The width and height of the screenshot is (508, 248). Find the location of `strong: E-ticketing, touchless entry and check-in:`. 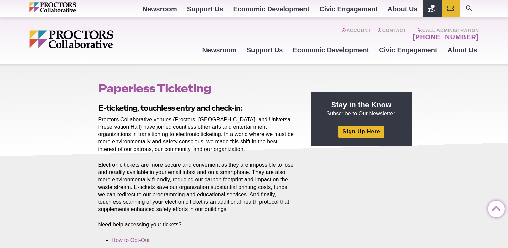

strong: E-ticketing, touchless entry and check-in: is located at coordinates (170, 108).